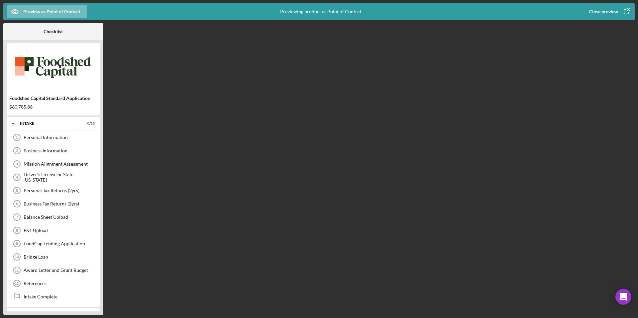 The image size is (638, 318). I want to click on tspan: 6, so click(17, 204).